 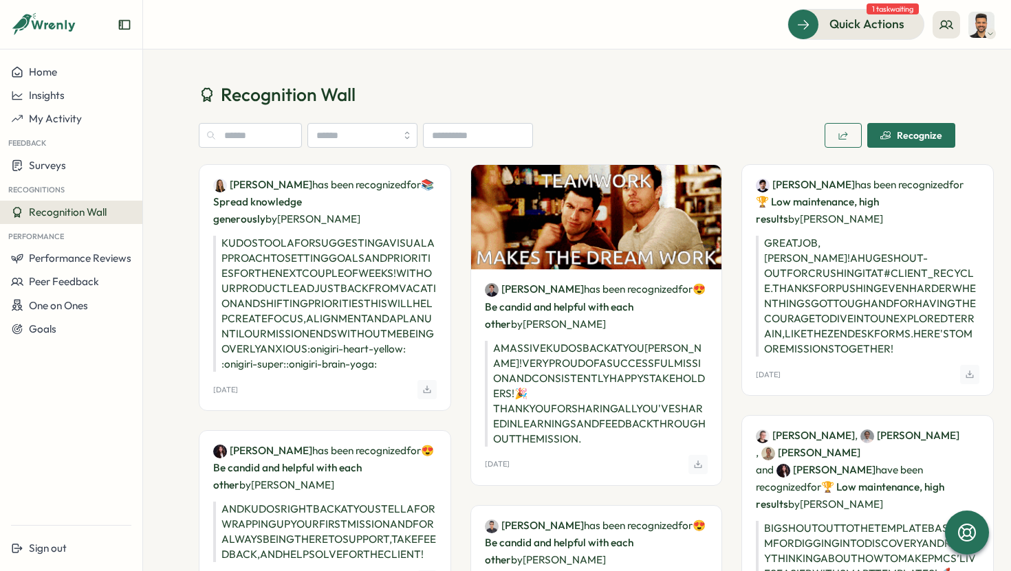 What do you see at coordinates (492, 290) in the screenshot?
I see `img: Dionisio Arredondo` at bounding box center [492, 290].